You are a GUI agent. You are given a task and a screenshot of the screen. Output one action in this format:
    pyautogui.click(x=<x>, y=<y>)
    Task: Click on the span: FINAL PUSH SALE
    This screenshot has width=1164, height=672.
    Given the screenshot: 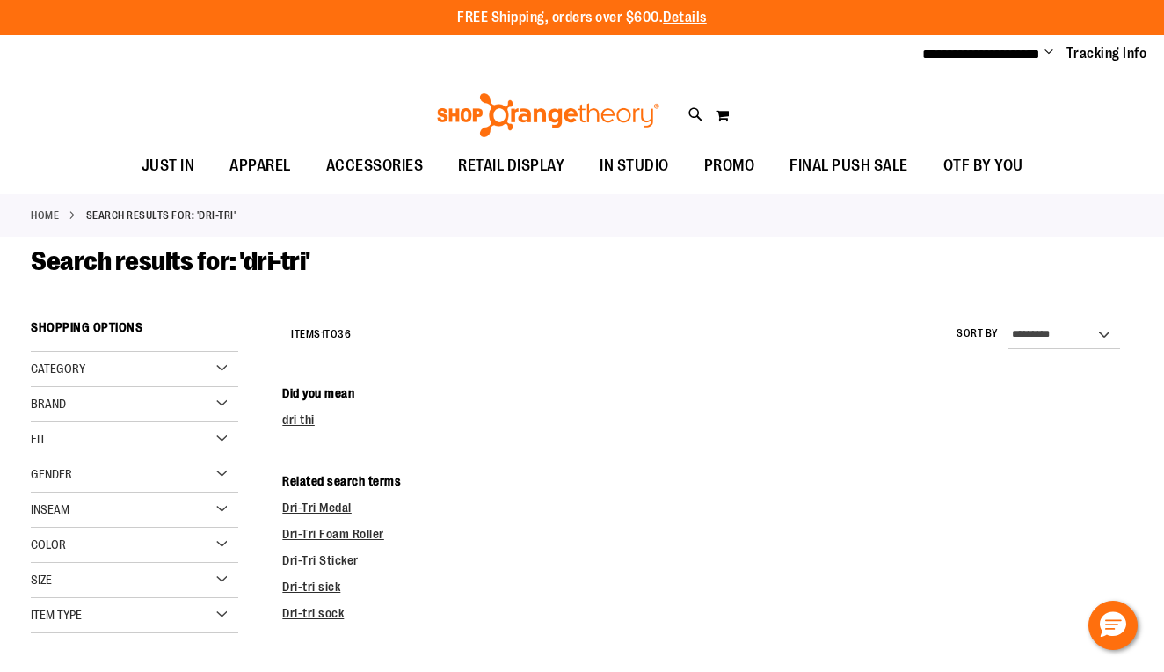 What is the action you would take?
    pyautogui.click(x=849, y=165)
    